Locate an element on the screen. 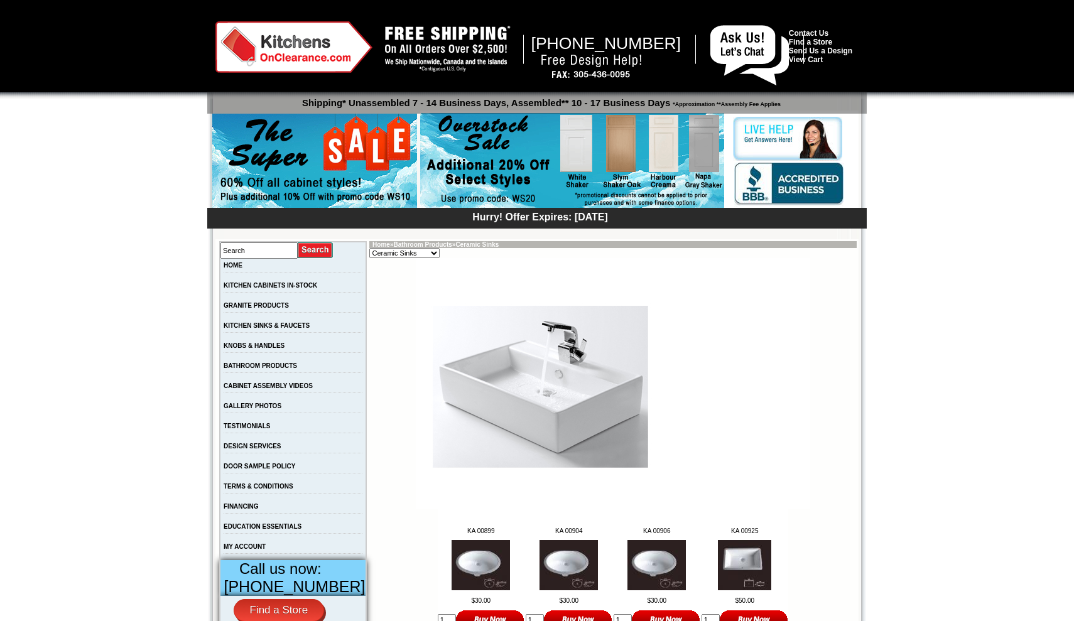 Image resolution: width=1074 pixels, height=621 pixels. a: Bathroom Products is located at coordinates (422, 244).